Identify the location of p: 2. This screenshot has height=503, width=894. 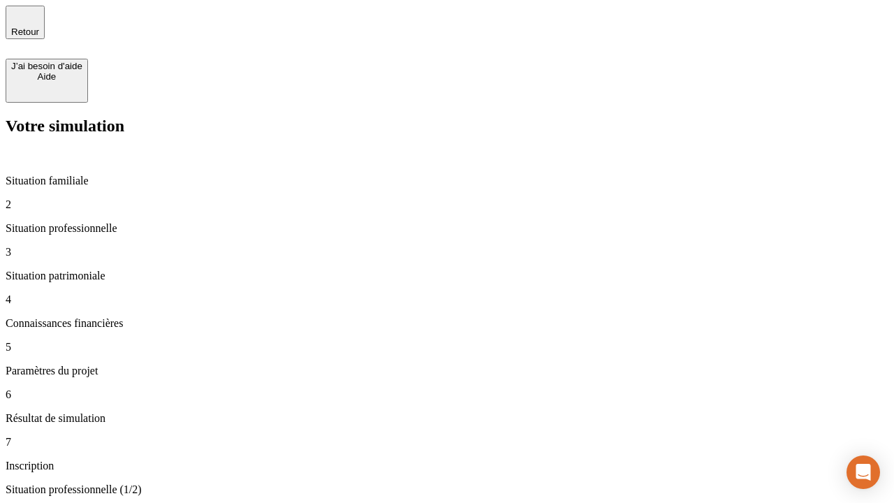
(447, 205).